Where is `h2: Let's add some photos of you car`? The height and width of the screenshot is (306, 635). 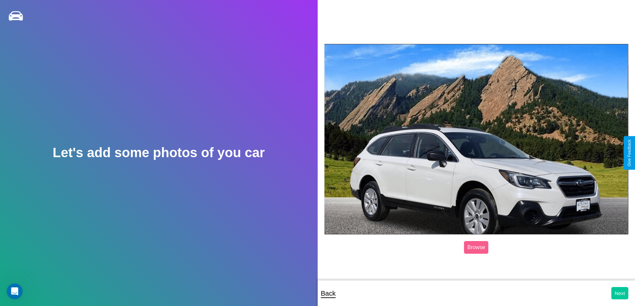
h2: Let's add some photos of you car is located at coordinates (159, 153).